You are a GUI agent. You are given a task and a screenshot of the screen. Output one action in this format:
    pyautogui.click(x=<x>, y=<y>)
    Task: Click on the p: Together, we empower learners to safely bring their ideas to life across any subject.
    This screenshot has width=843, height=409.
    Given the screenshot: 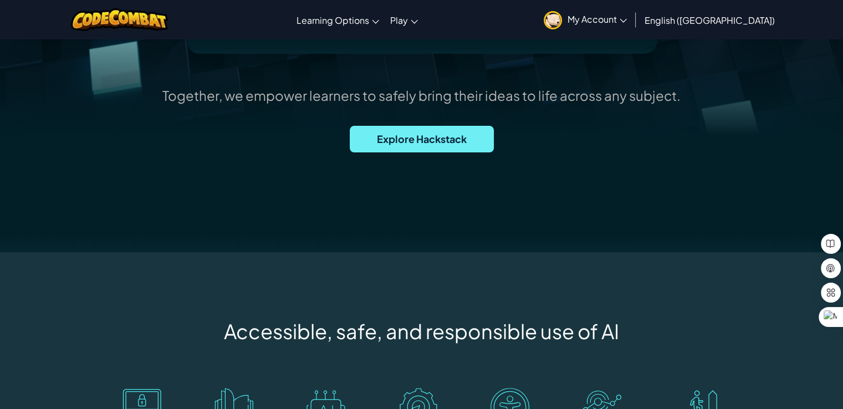 What is the action you would take?
    pyautogui.click(x=421, y=95)
    